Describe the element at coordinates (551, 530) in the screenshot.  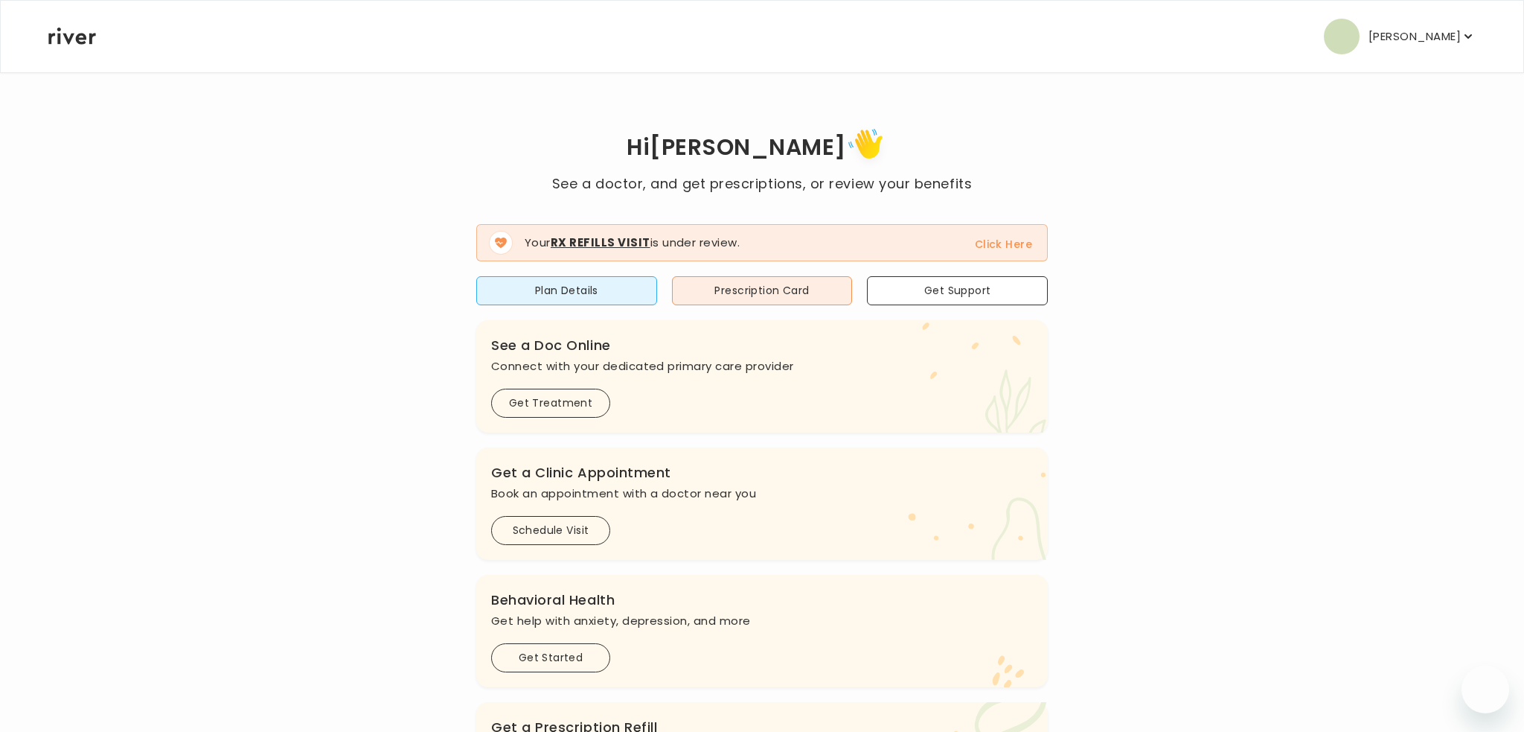
I see `button: Schedule Visit` at that location.